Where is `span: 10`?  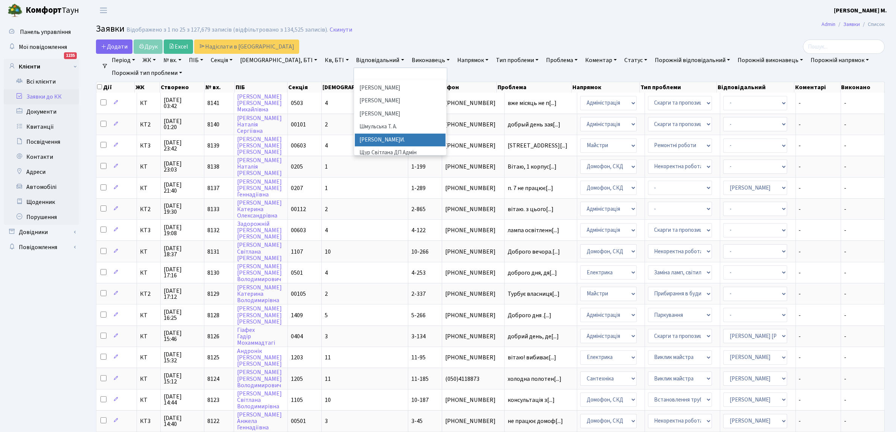 span: 10 is located at coordinates (328, 400).